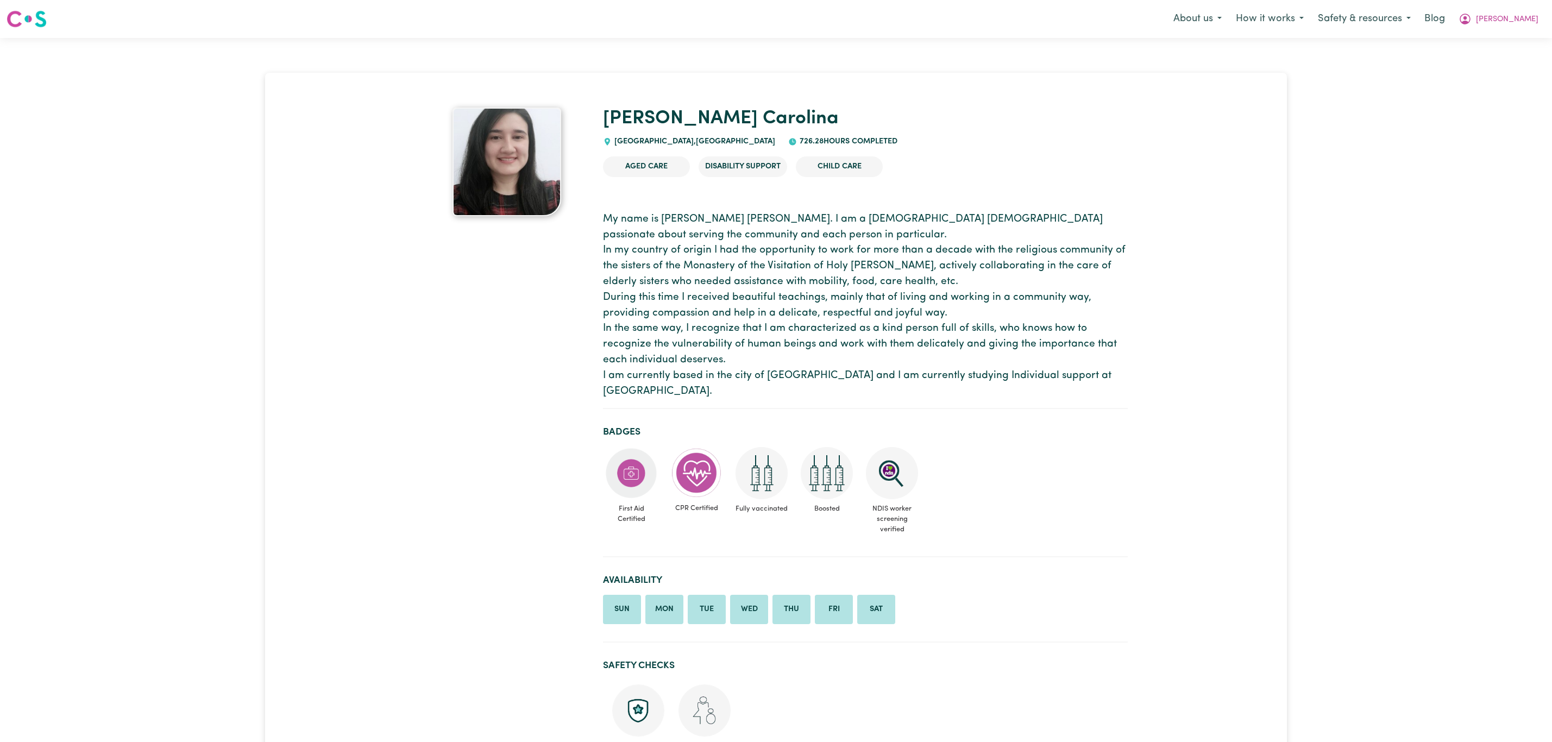  I want to click on li: Aged Care, so click(646, 167).